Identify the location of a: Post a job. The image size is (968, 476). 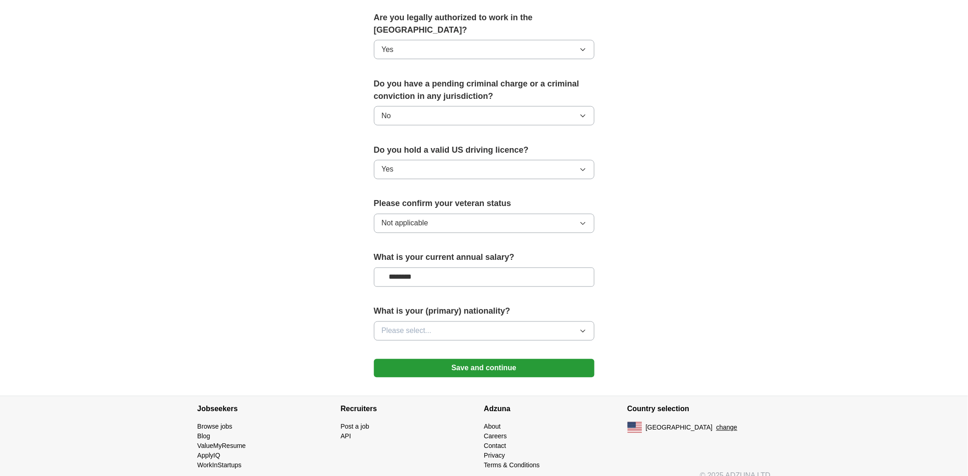
(355, 426).